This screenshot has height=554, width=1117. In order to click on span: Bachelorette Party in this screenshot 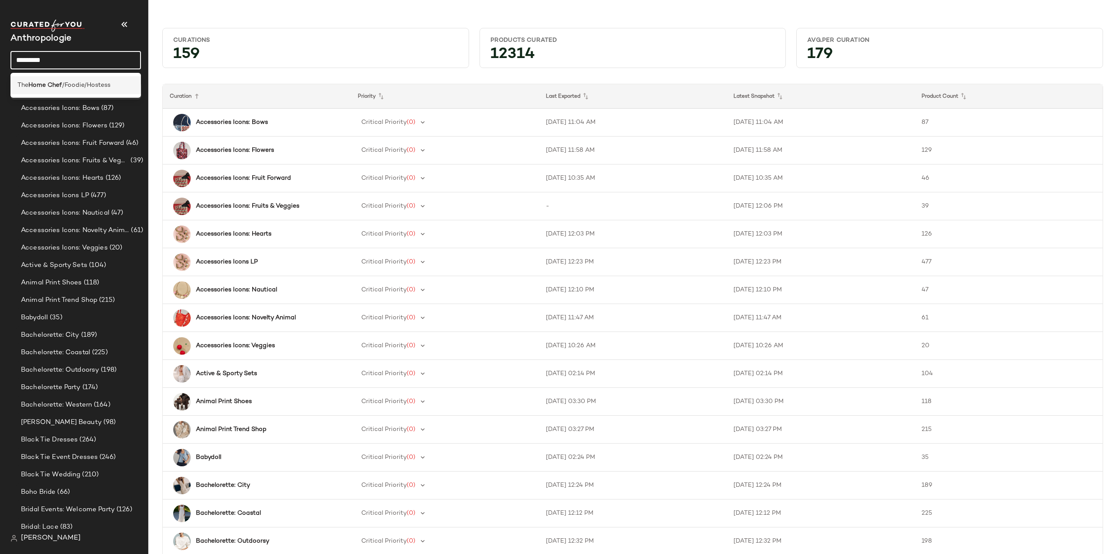, I will do `click(51, 387)`.